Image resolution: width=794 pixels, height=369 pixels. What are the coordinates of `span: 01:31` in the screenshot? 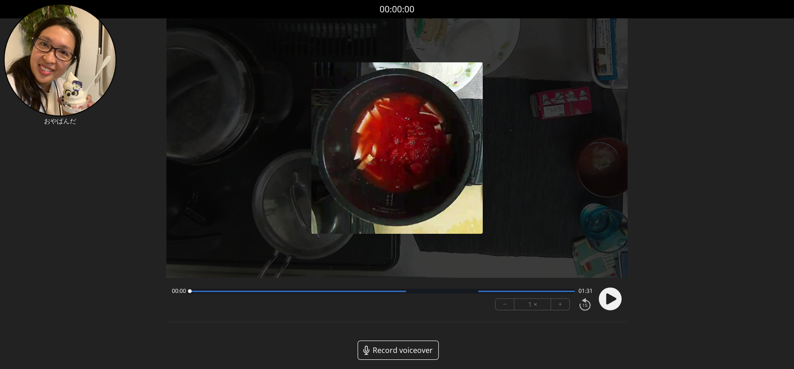 It's located at (585, 291).